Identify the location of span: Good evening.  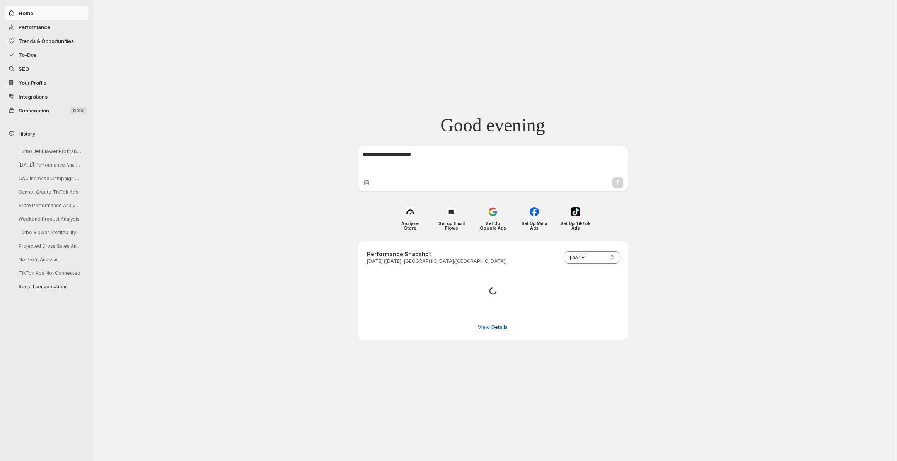
(492, 125).